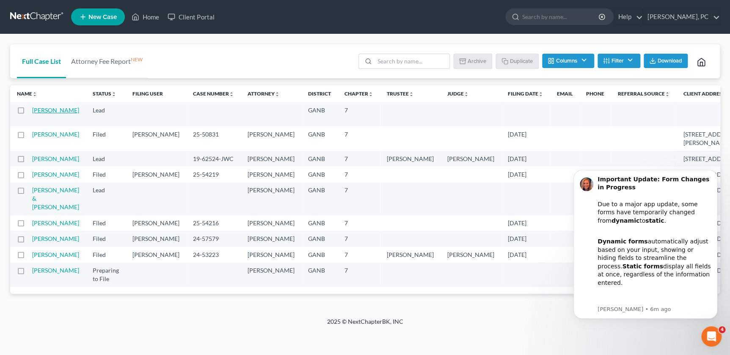  Describe the element at coordinates (106, 159) in the screenshot. I see `td: Lead` at that location.